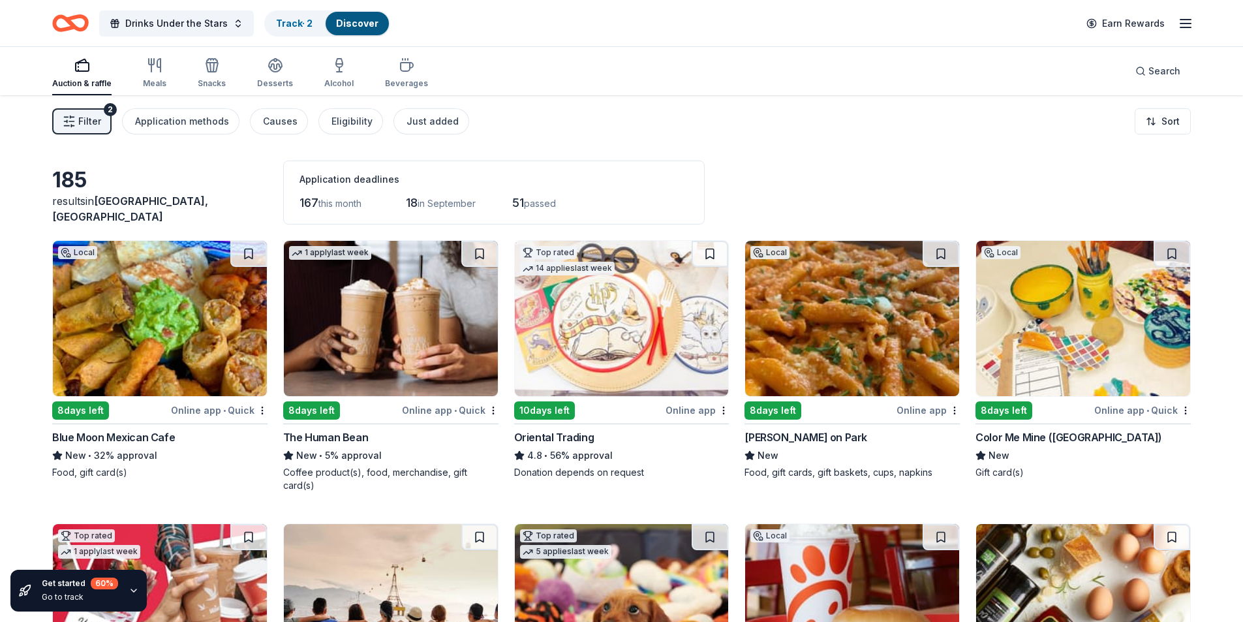 Image resolution: width=1243 pixels, height=622 pixels. I want to click on div: Snacks, so click(211, 84).